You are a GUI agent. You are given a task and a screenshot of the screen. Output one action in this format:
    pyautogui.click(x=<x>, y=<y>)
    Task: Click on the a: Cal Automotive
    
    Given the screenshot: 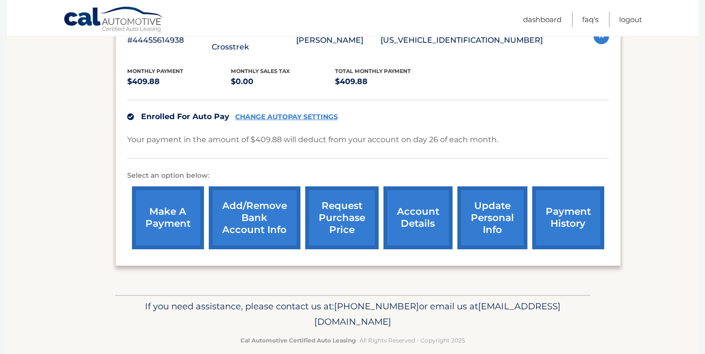 What is the action you would take?
    pyautogui.click(x=114, y=20)
    